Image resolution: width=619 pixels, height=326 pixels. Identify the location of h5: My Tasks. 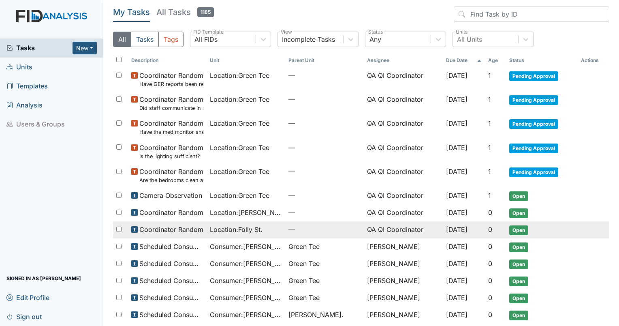
(131, 12).